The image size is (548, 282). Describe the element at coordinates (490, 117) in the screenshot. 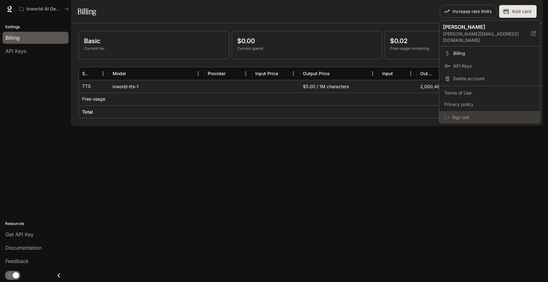

I see `div: Sign out` at that location.